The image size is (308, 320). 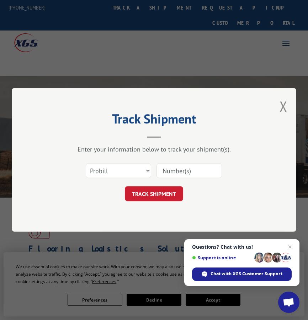 I want to click on h2: Track Shipment, so click(x=154, y=121).